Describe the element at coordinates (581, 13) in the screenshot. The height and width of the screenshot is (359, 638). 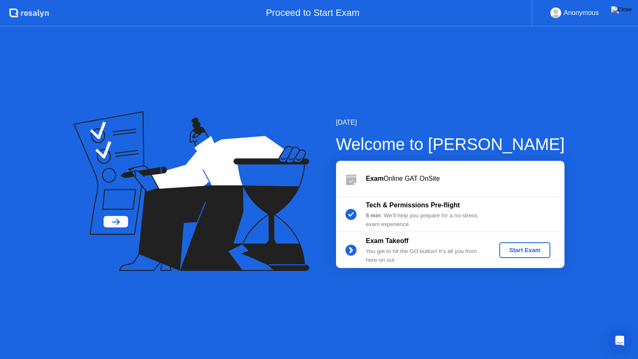
I see `div: Anonymous` at that location.